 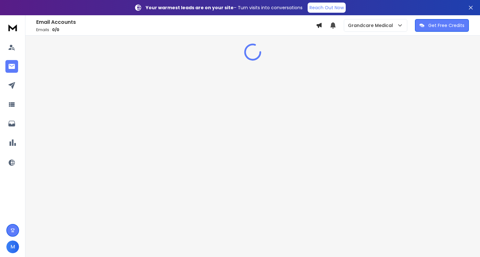 I want to click on a: Reach Out Now, so click(x=326, y=8).